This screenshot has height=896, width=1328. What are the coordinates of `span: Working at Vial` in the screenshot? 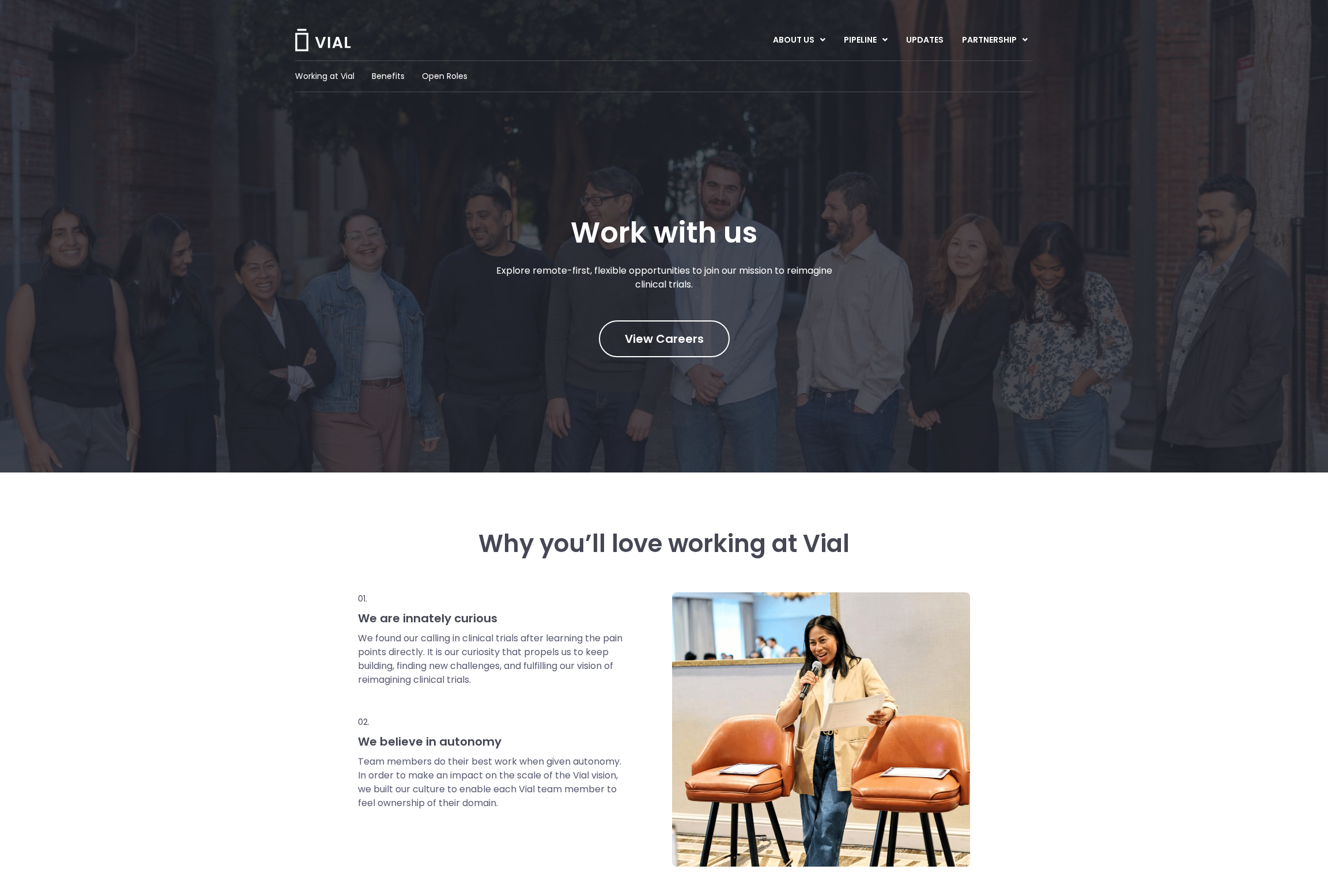 It's located at (325, 76).